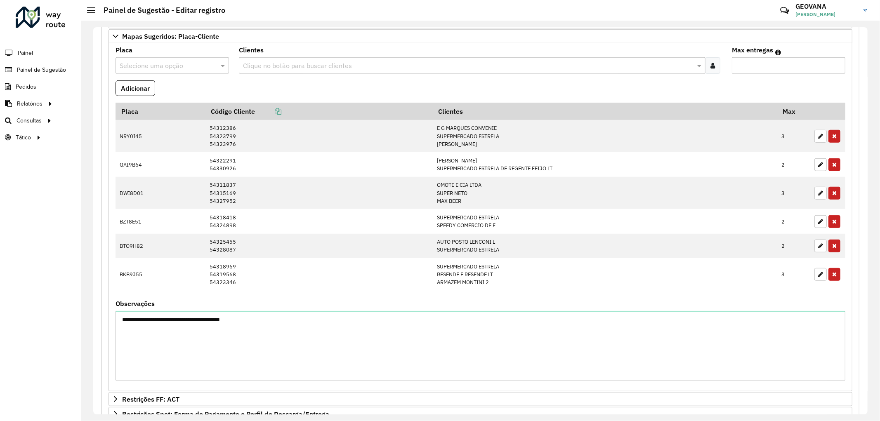  What do you see at coordinates (319, 221) in the screenshot?
I see `td: 54318418 54324898` at bounding box center [319, 221].